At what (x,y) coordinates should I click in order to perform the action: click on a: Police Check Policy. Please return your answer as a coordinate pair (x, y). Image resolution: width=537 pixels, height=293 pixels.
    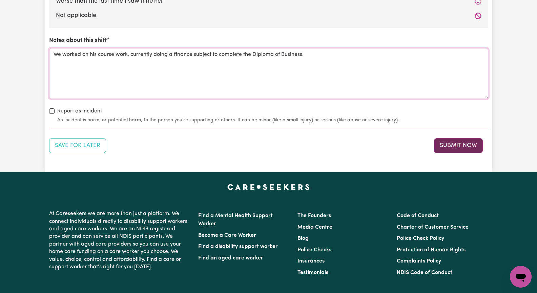
    Looking at the image, I should click on (421, 239).